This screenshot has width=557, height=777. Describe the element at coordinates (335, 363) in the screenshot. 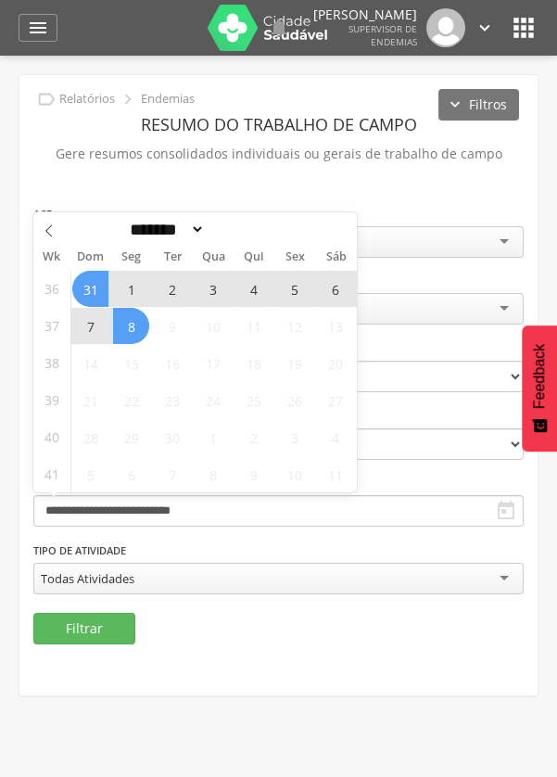

I see `span: Setembro 20, 2025` at that location.